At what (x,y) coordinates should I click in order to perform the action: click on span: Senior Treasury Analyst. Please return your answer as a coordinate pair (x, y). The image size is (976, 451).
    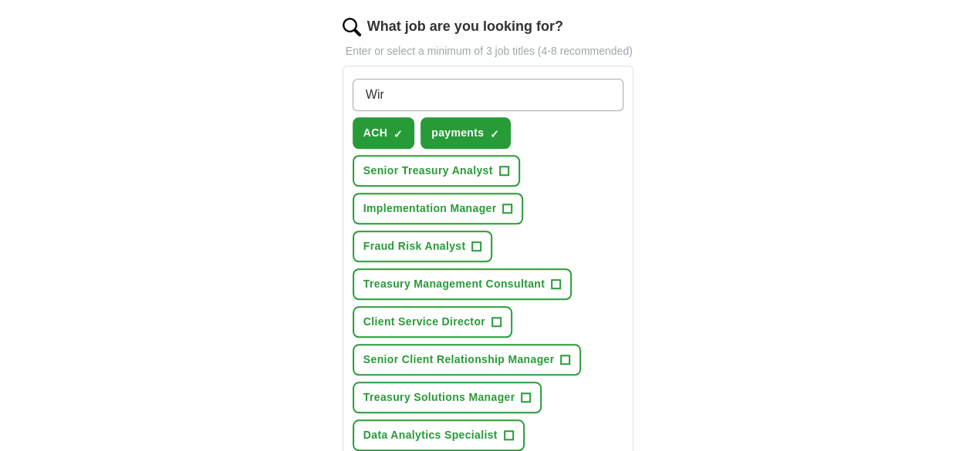
    Looking at the image, I should click on (428, 170).